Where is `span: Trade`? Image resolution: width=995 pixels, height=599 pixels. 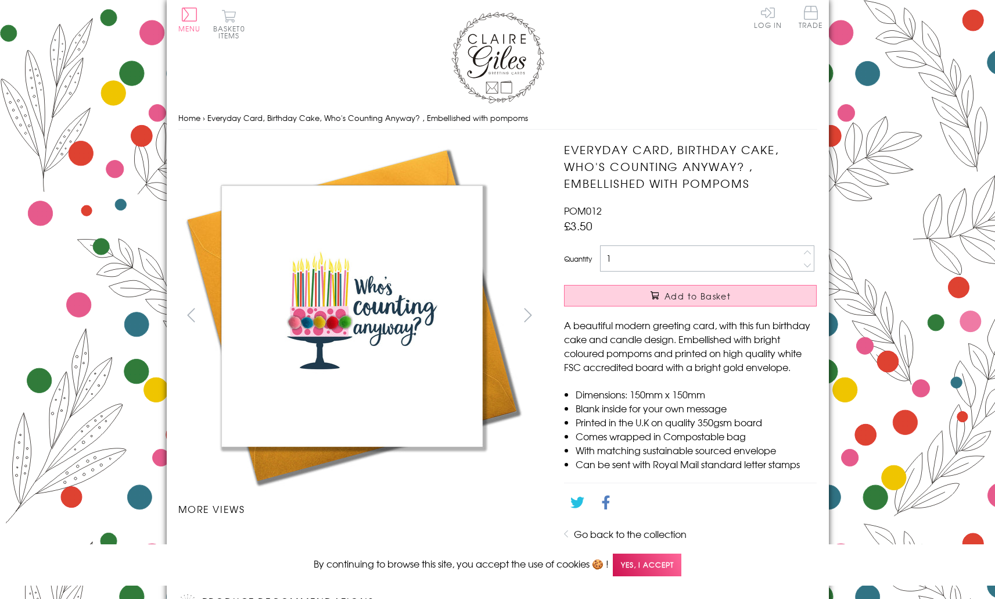 span: Trade is located at coordinates (811, 17).